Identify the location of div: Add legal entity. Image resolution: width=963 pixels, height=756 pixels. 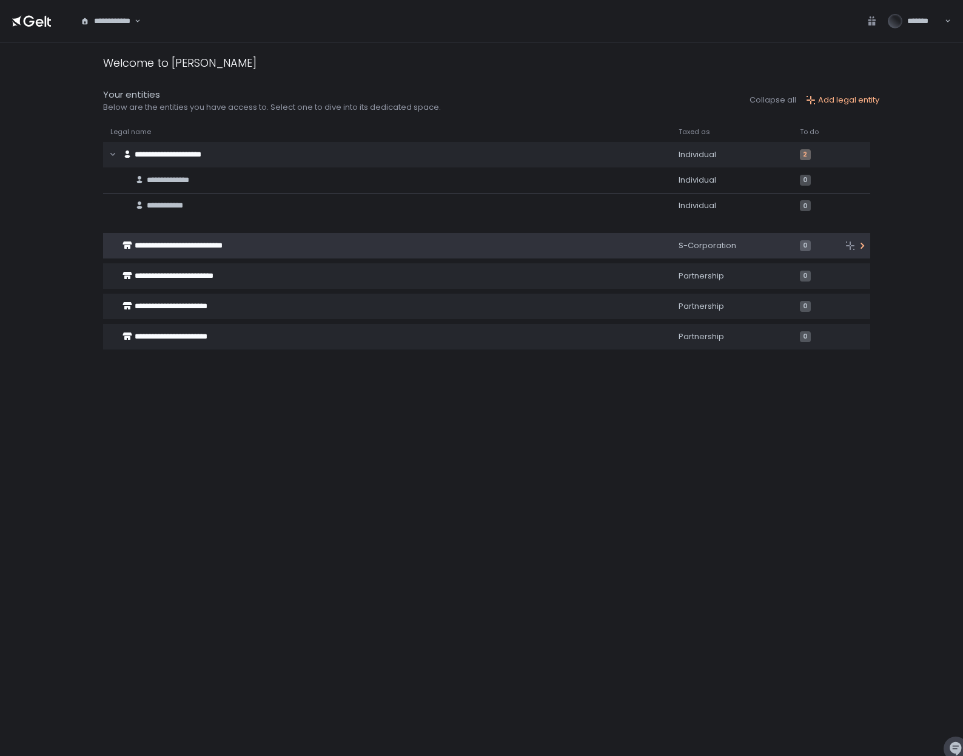
(842, 100).